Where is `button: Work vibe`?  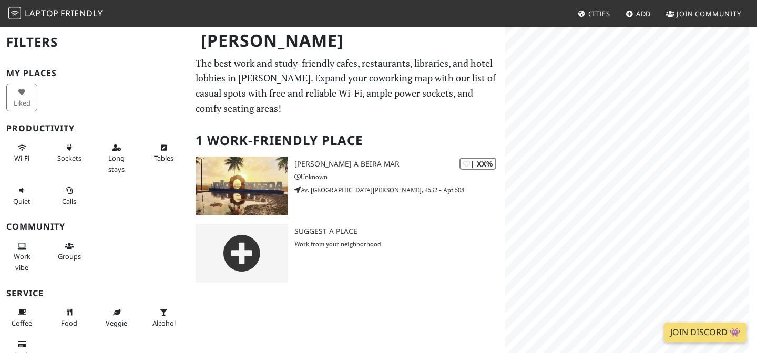 button: Work vibe is located at coordinates (22, 257).